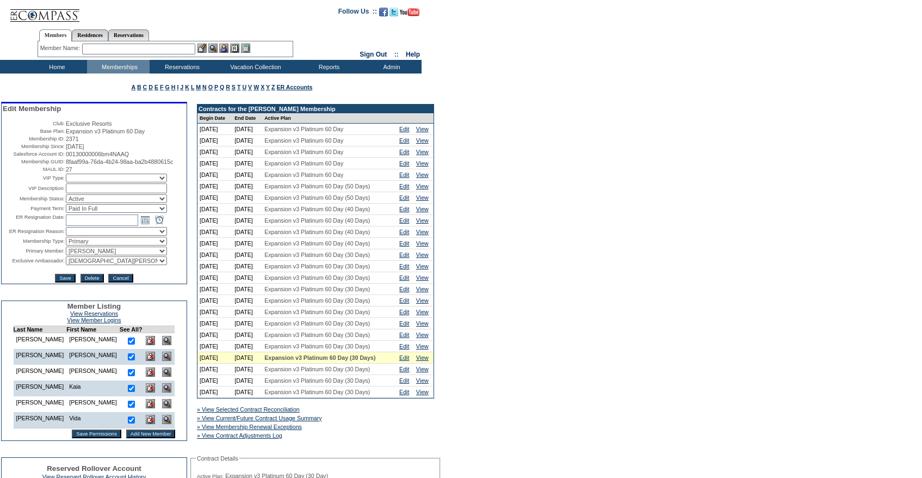 The height and width of the screenshot is (478, 922). What do you see at coordinates (187, 87) in the screenshot?
I see `a: K` at bounding box center [187, 87].